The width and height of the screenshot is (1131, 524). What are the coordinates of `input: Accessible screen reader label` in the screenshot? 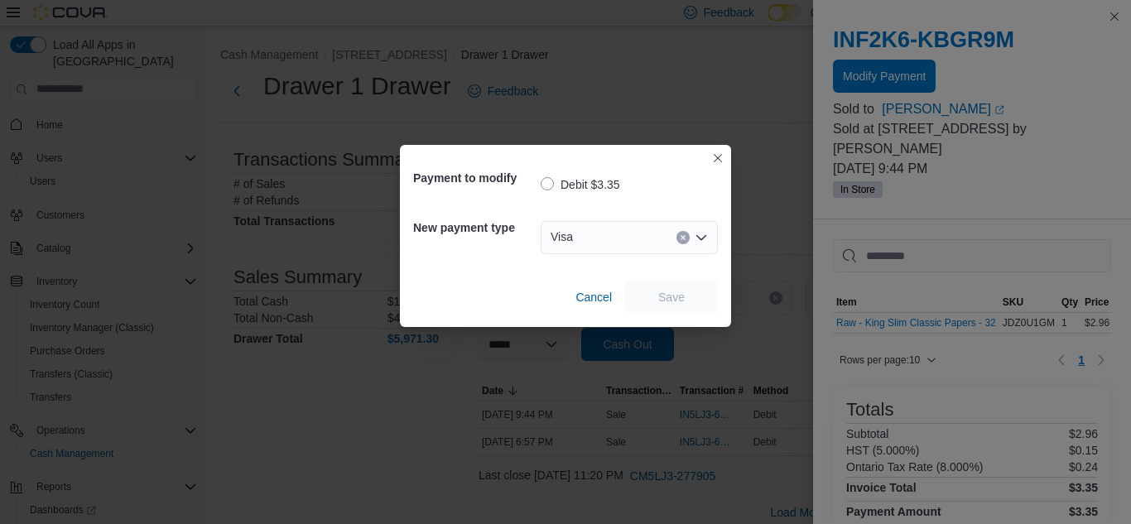 It's located at (580, 238).